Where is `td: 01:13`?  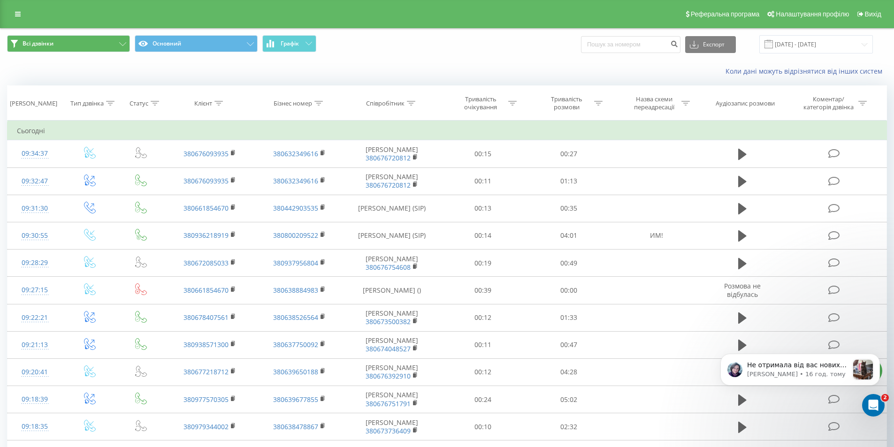
td: 01:13 is located at coordinates (568, 181).